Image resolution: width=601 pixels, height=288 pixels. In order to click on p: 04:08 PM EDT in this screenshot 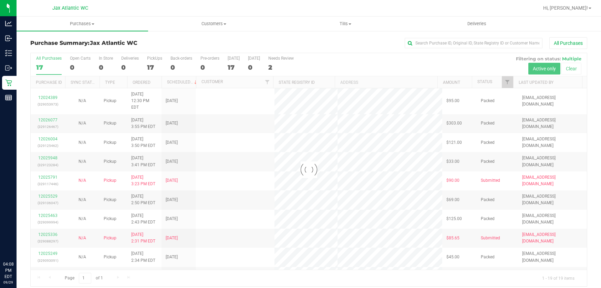, I will do `click(8, 270)`.